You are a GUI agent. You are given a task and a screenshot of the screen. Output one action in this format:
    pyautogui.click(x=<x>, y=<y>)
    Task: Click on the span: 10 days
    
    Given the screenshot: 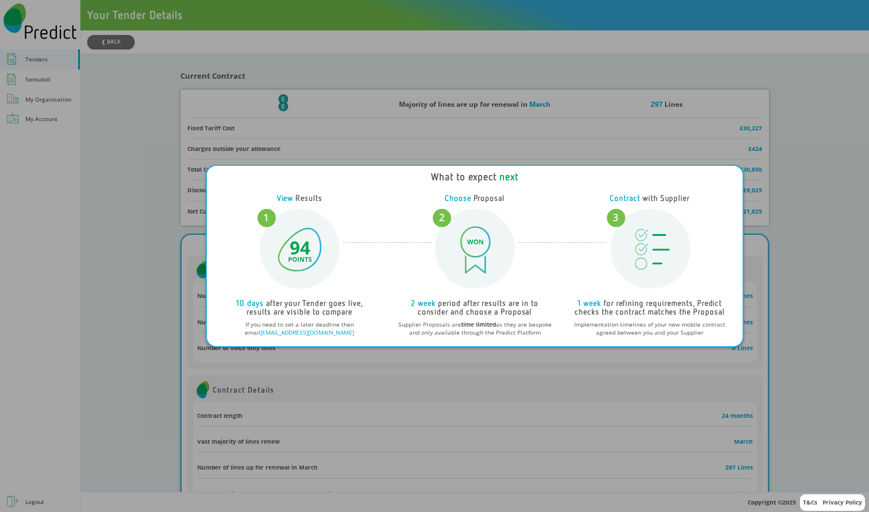 What is the action you would take?
    pyautogui.click(x=251, y=303)
    